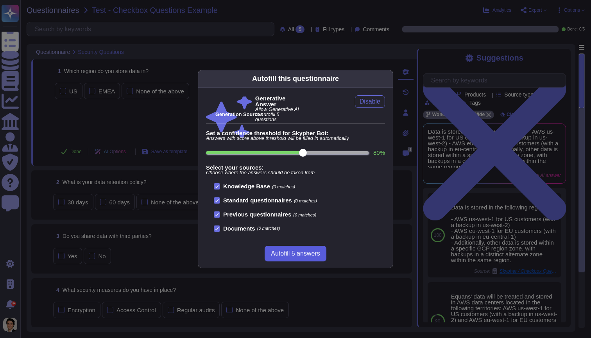 This screenshot has width=591, height=338. What do you see at coordinates (295, 79) in the screenshot?
I see `div: Autofill this questionnaire` at bounding box center [295, 79].